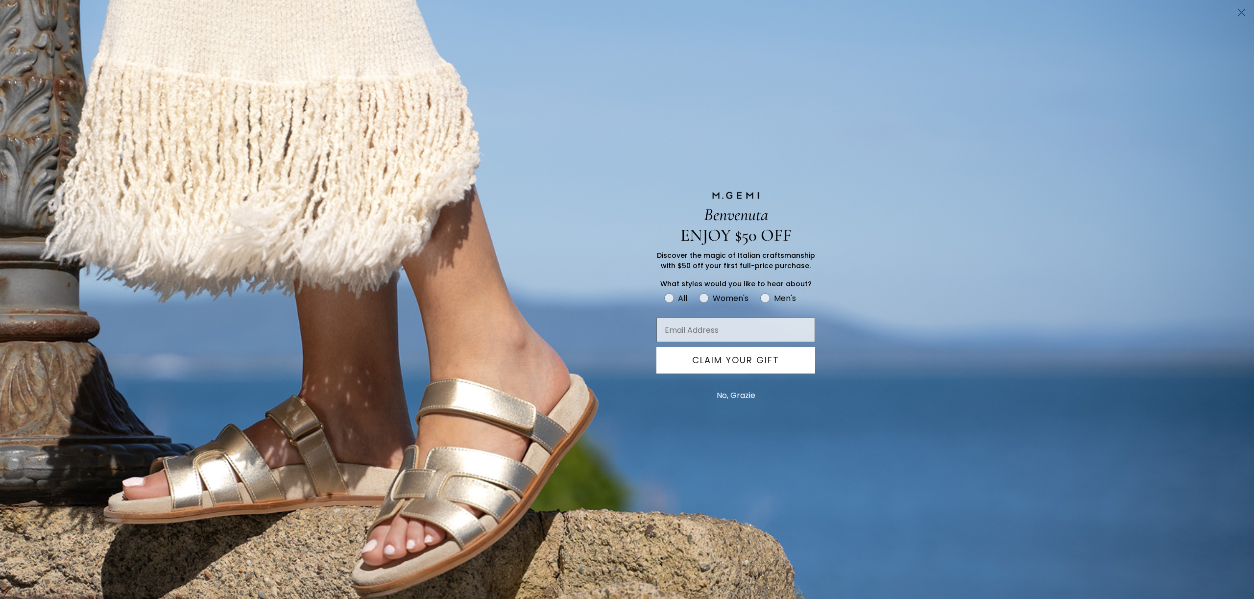 The height and width of the screenshot is (599, 1254). I want to click on button: No, Grazie, so click(736, 395).